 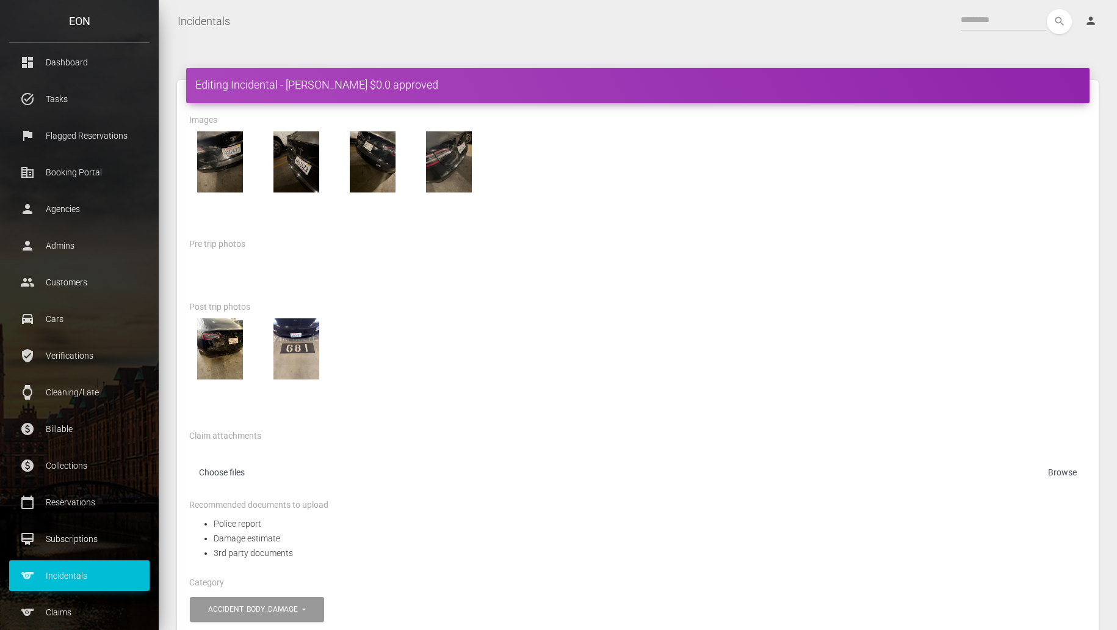 I want to click on li: Police report, so click(x=650, y=523).